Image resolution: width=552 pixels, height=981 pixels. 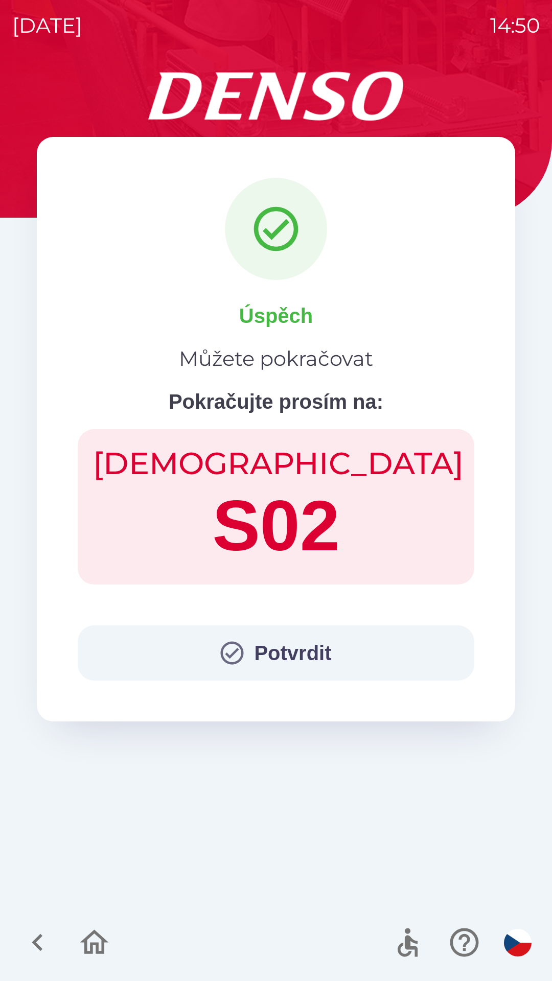 I want to click on p: Pokračujte prosím na:, so click(x=276, y=401).